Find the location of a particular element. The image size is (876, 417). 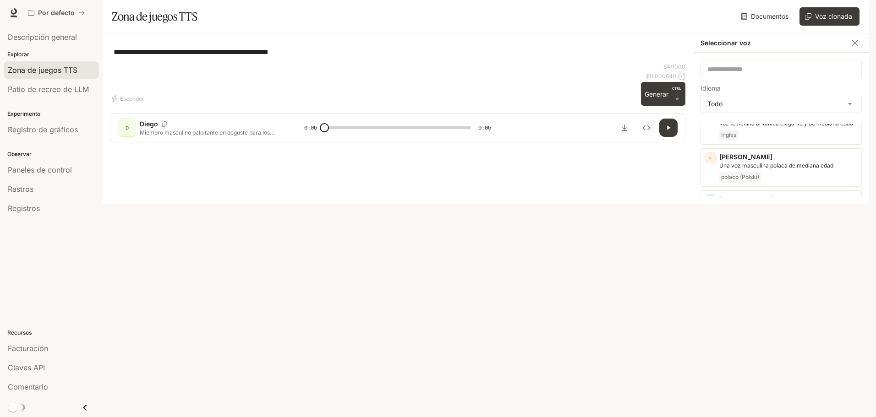

font: Por defecto is located at coordinates (56, 12).